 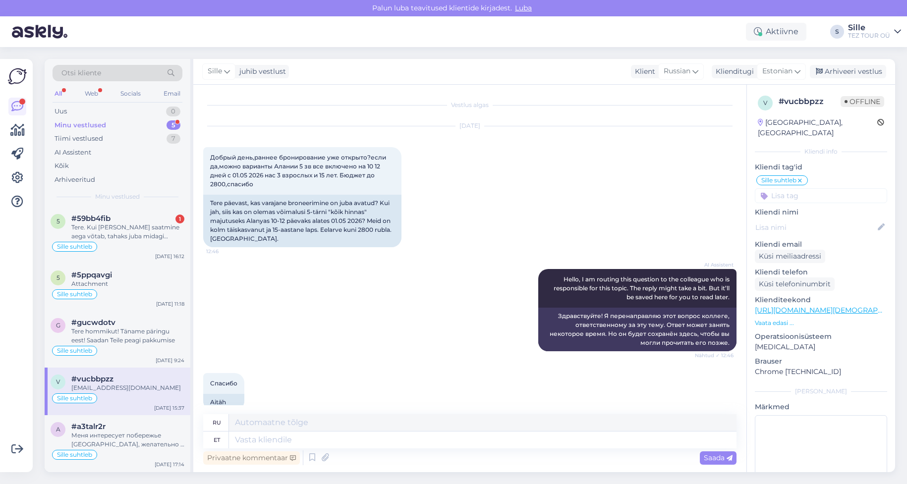 I want to click on p: Kliendi email, so click(x=821, y=244).